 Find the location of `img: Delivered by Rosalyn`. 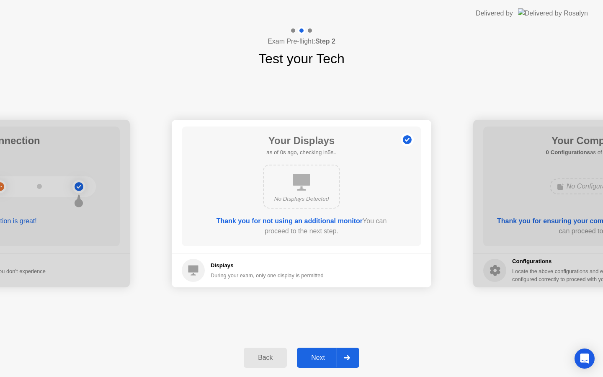

img: Delivered by Rosalyn is located at coordinates (553, 13).